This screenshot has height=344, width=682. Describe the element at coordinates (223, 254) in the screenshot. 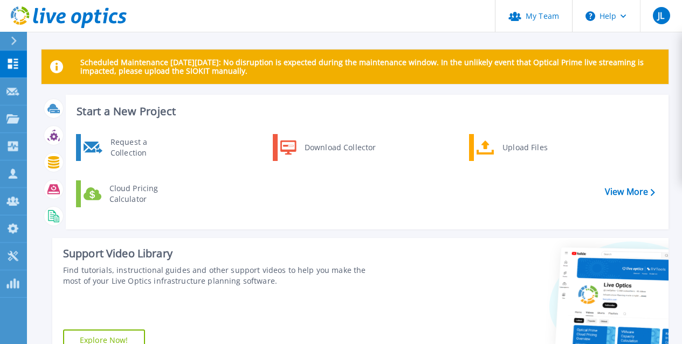

I see `div: Support Video Library` at that location.